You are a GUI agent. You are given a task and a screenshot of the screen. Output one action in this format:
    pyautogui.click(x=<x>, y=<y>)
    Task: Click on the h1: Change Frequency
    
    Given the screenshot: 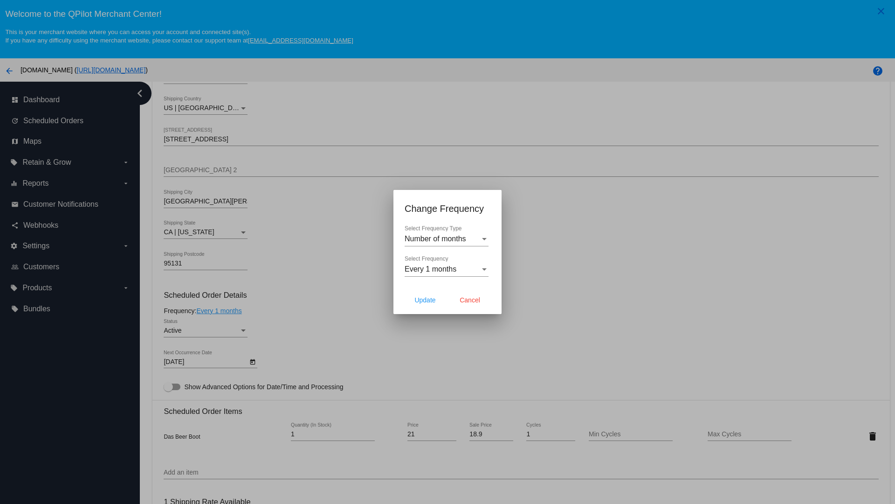 What is the action you would take?
    pyautogui.click(x=448, y=208)
    